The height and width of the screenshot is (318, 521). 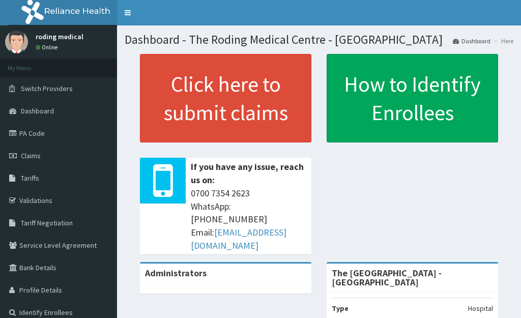 I want to click on b: Type, so click(x=340, y=308).